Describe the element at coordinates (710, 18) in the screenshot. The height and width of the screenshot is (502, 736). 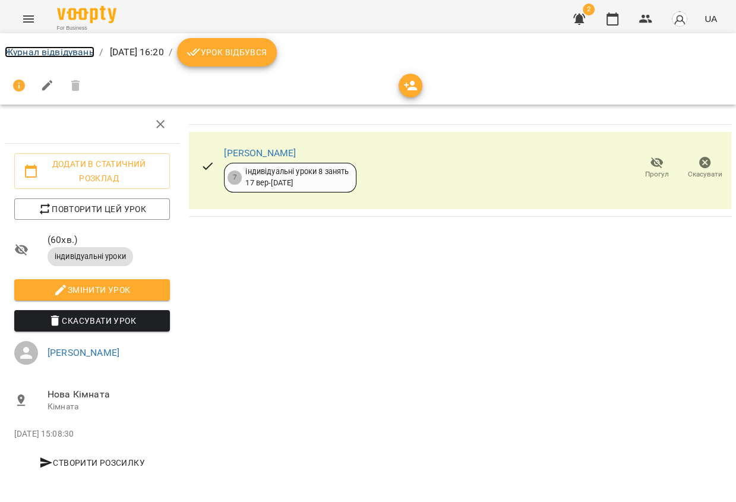
I see `button: UA` at that location.